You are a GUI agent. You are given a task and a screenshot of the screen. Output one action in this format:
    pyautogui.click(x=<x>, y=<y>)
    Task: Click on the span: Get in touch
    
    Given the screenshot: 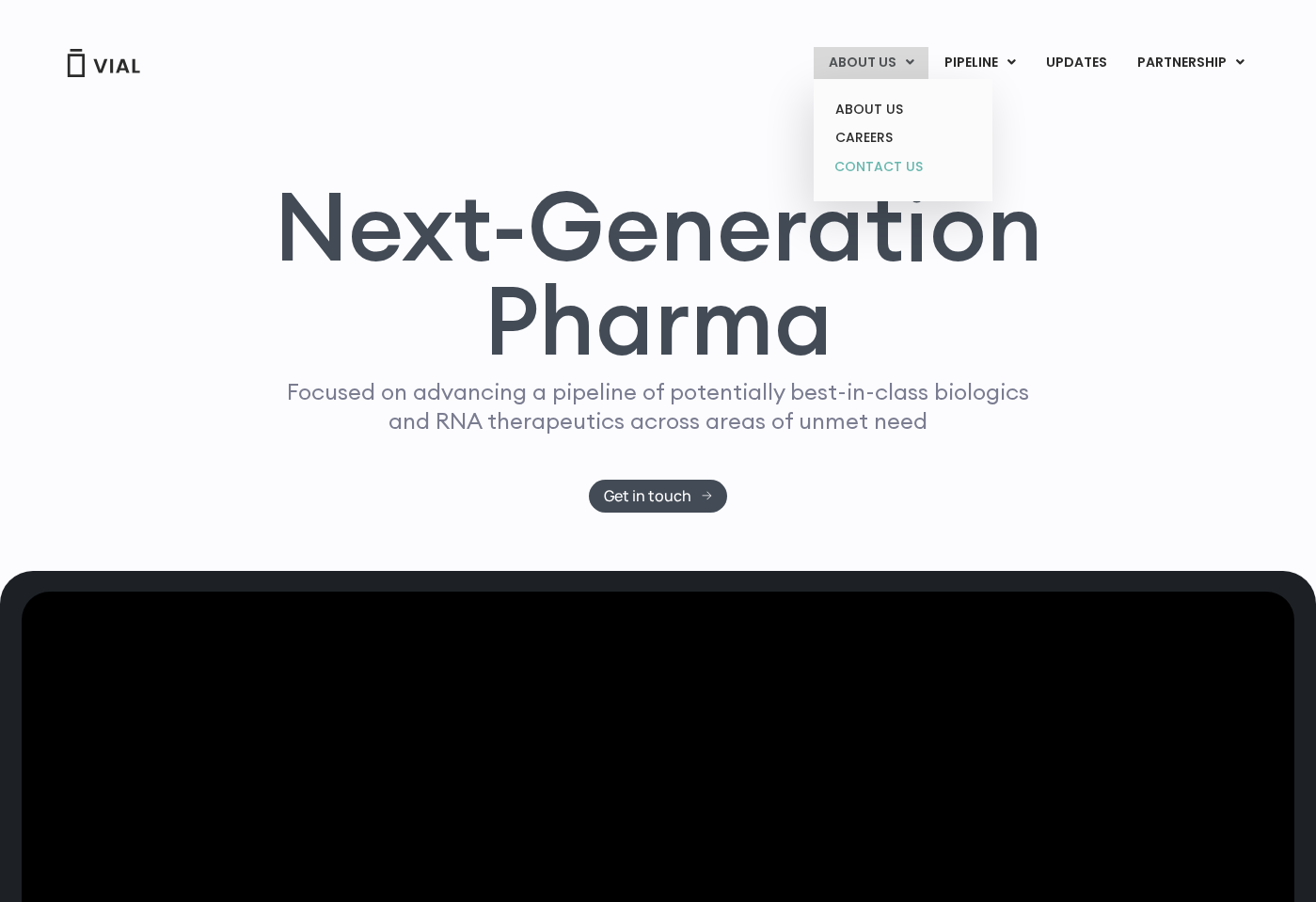 What is the action you would take?
    pyautogui.click(x=647, y=496)
    